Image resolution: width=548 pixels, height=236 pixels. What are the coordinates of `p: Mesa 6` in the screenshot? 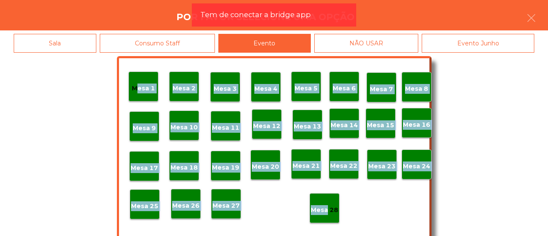 It's located at (344, 88).